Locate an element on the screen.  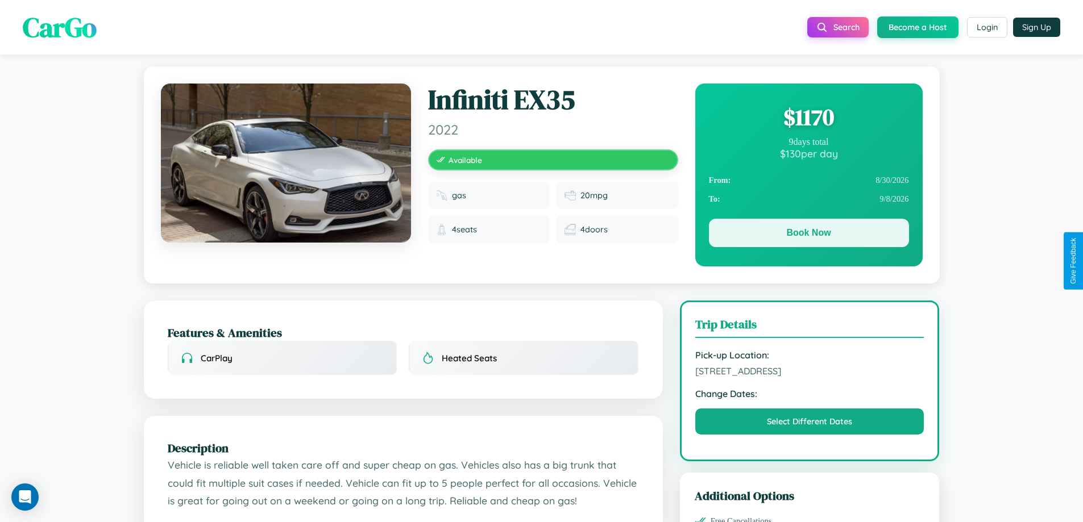
strong: Pick-up Location: is located at coordinates (809, 355).